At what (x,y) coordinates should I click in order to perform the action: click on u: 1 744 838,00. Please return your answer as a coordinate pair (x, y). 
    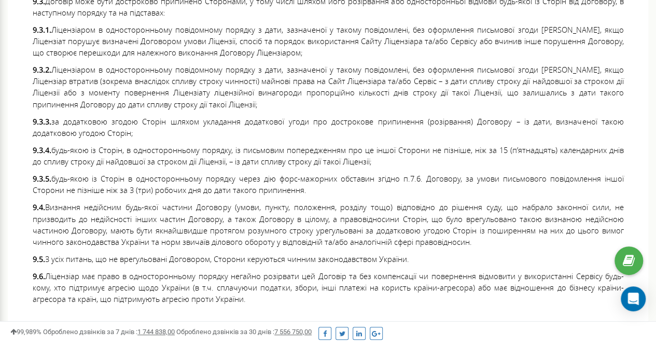
    Looking at the image, I should click on (156, 331).